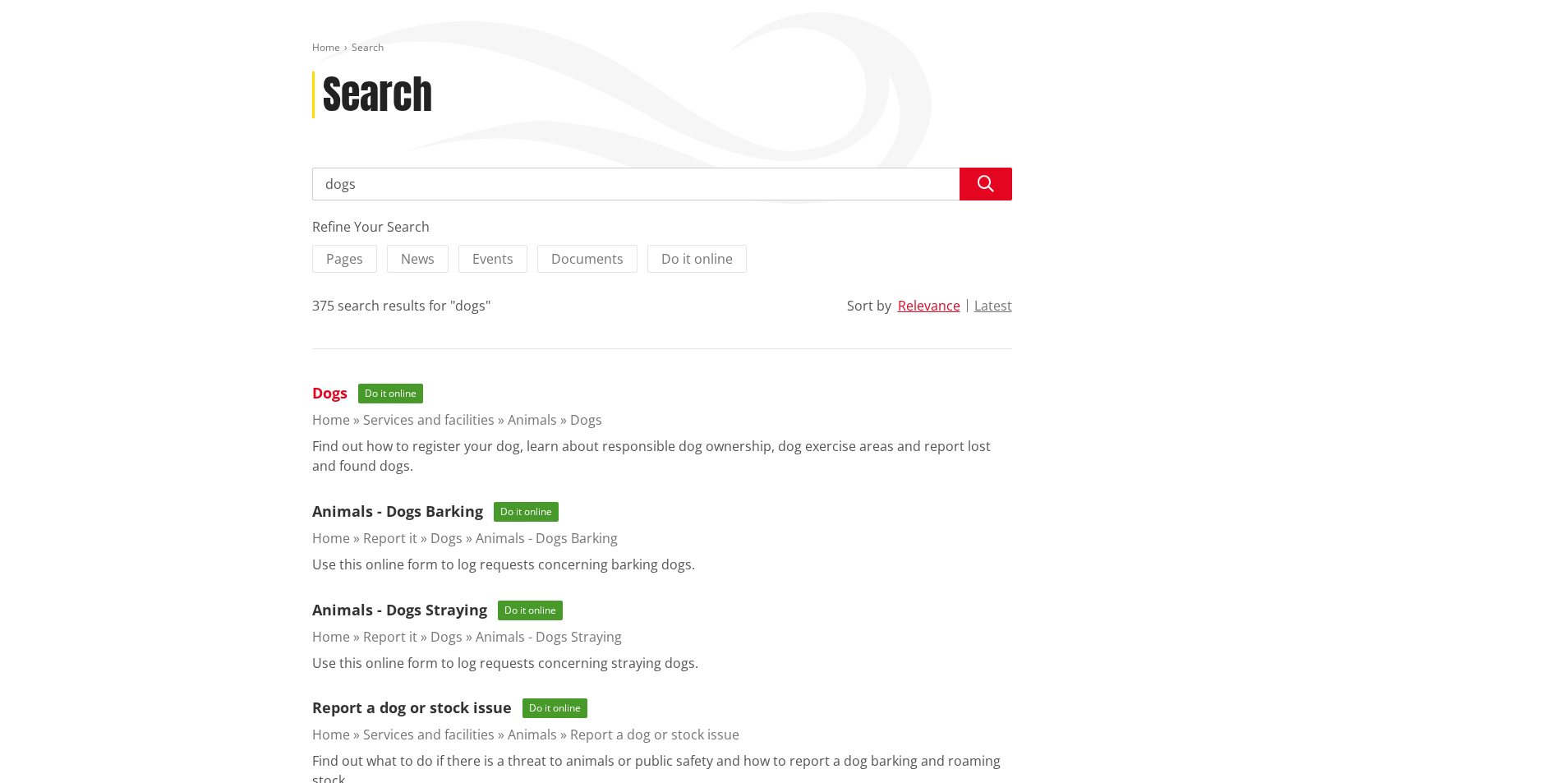 The height and width of the screenshot is (783, 1565). What do you see at coordinates (377, 95) in the screenshot?
I see `h1: Search` at bounding box center [377, 95].